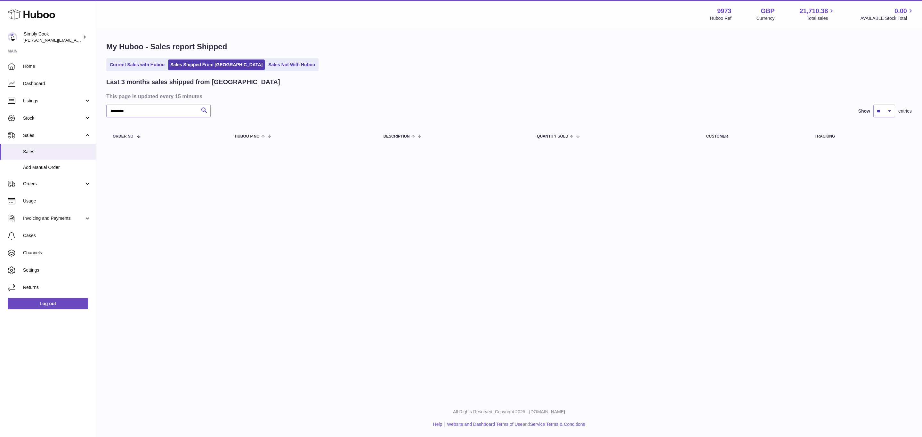 Image resolution: width=922 pixels, height=437 pixels. Describe the element at coordinates (57, 66) in the screenshot. I see `span: Home` at that location.